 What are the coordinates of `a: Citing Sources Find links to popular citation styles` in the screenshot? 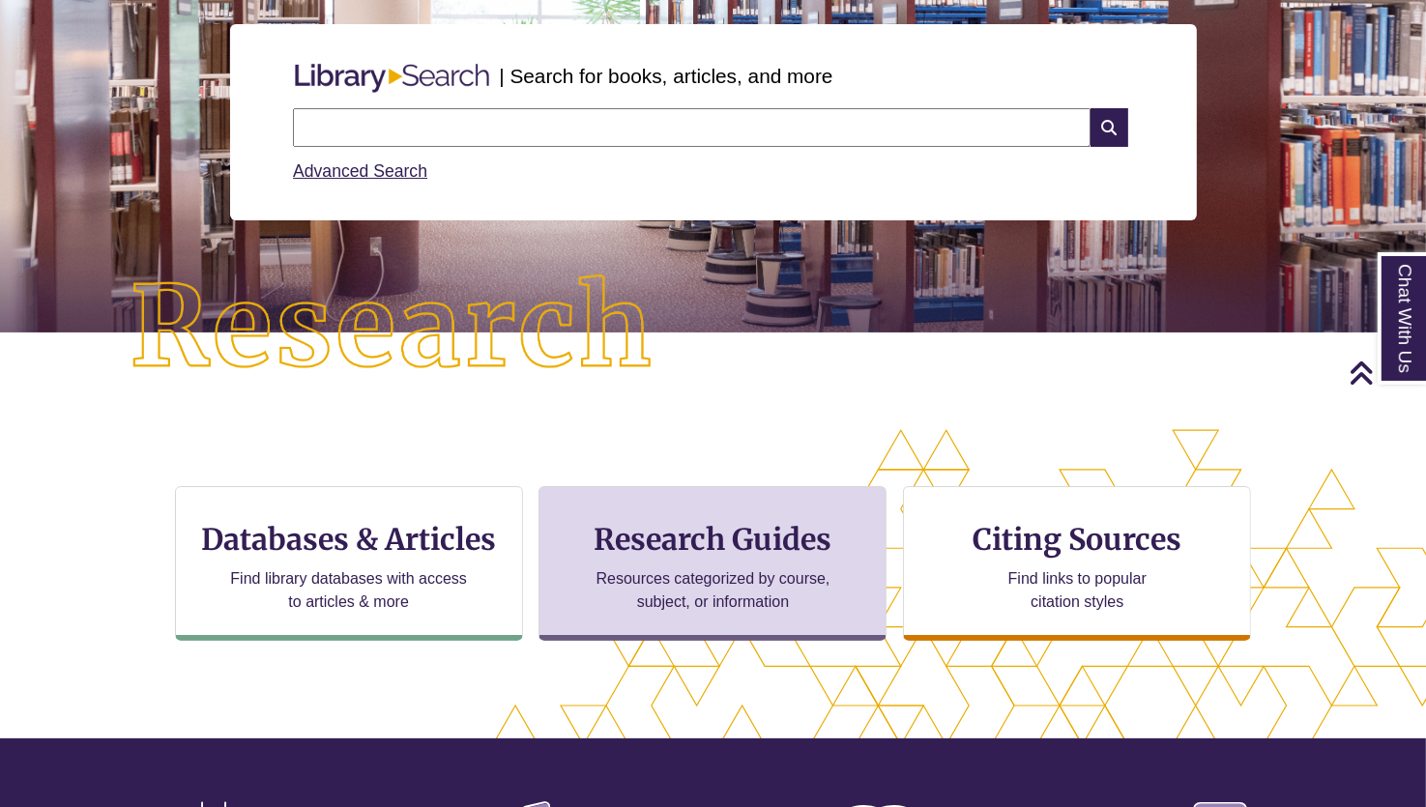 It's located at (1077, 564).